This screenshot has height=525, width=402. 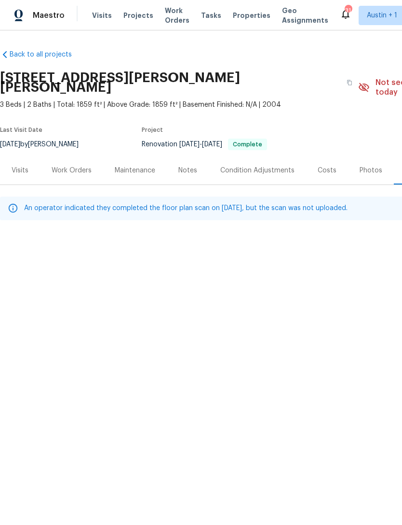 I want to click on div: Photos, so click(x=371, y=170).